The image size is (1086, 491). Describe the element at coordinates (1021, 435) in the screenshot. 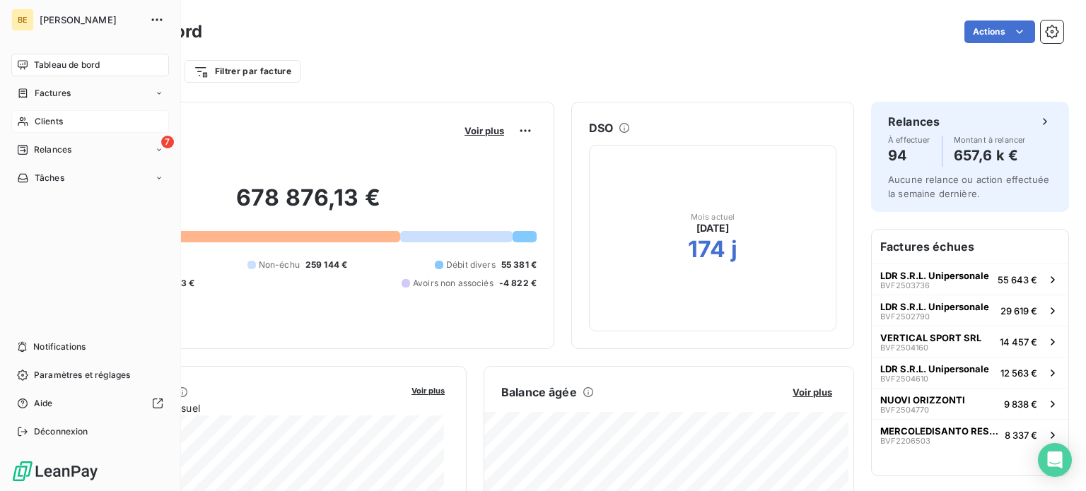

I see `span: 8 337 €` at that location.